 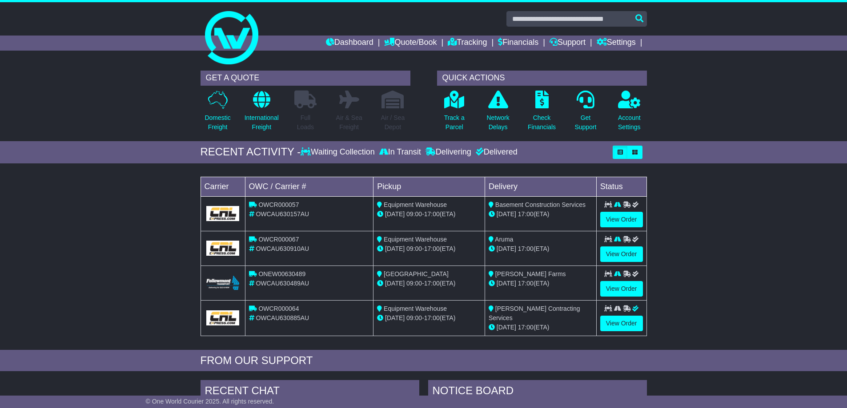 I want to click on p: Air / Sea Depot, so click(x=393, y=123).